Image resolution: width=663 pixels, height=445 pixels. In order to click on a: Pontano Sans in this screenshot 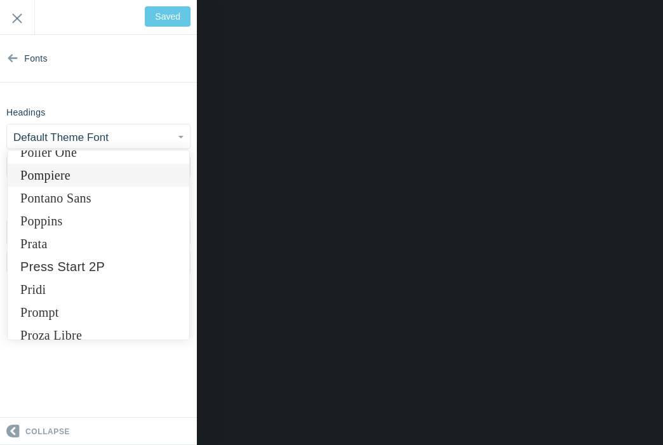, I will do `click(98, 198)`.